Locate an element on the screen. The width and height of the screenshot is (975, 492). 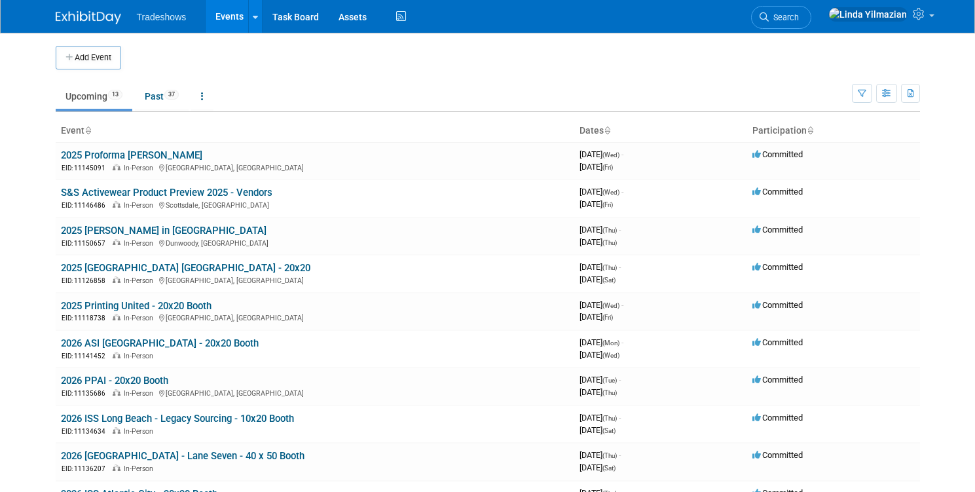
span: EID: 11134634 is located at coordinates (86, 431).